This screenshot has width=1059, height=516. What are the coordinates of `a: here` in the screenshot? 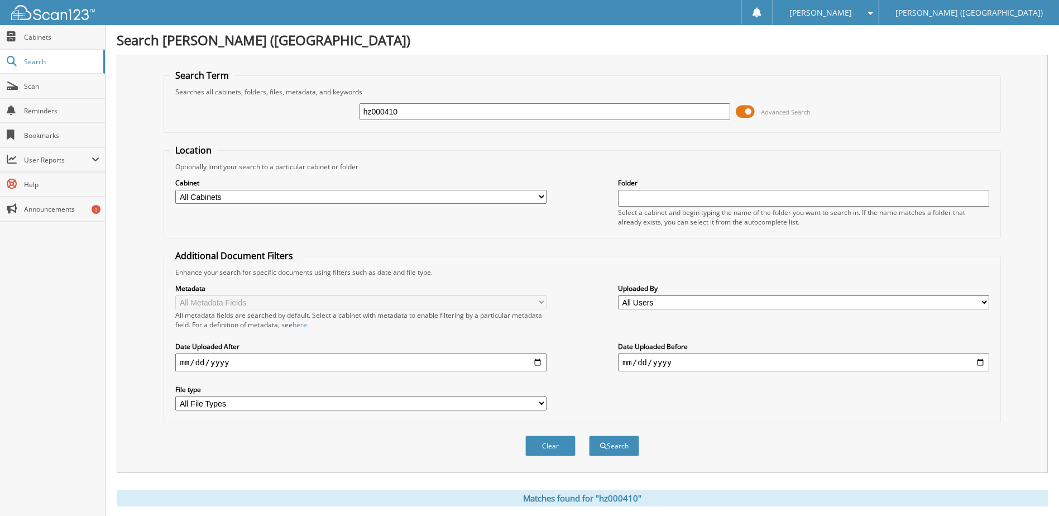 It's located at (300, 324).